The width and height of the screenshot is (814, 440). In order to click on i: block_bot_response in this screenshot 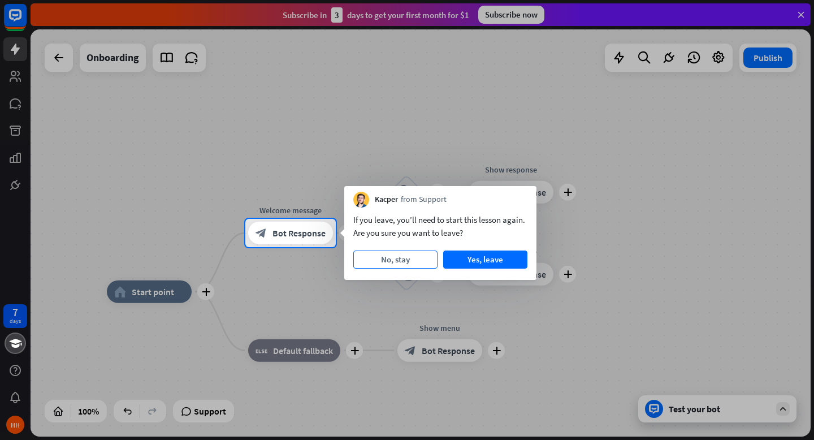, I will do `click(261, 233)`.